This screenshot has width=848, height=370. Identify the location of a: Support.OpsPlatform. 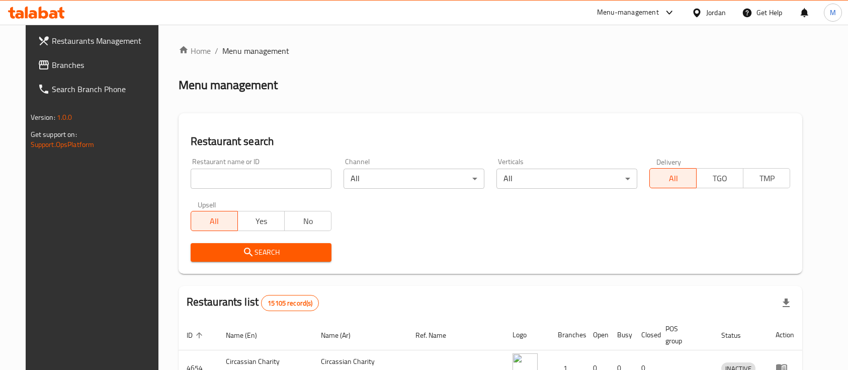
(62, 144).